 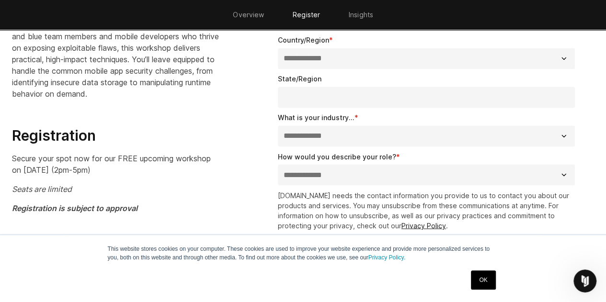 I want to click on span: State/Region, so click(x=299, y=79).